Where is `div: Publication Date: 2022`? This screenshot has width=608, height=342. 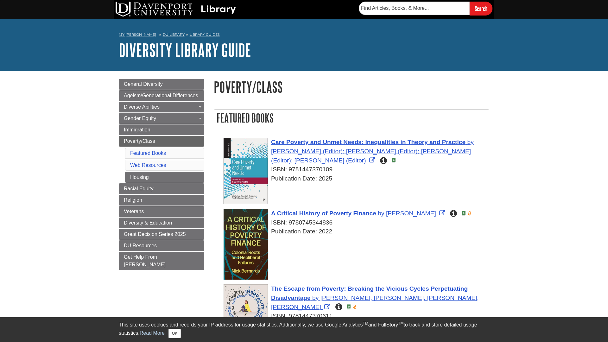
div: Publication Date: 2022 is located at coordinates (355, 231).